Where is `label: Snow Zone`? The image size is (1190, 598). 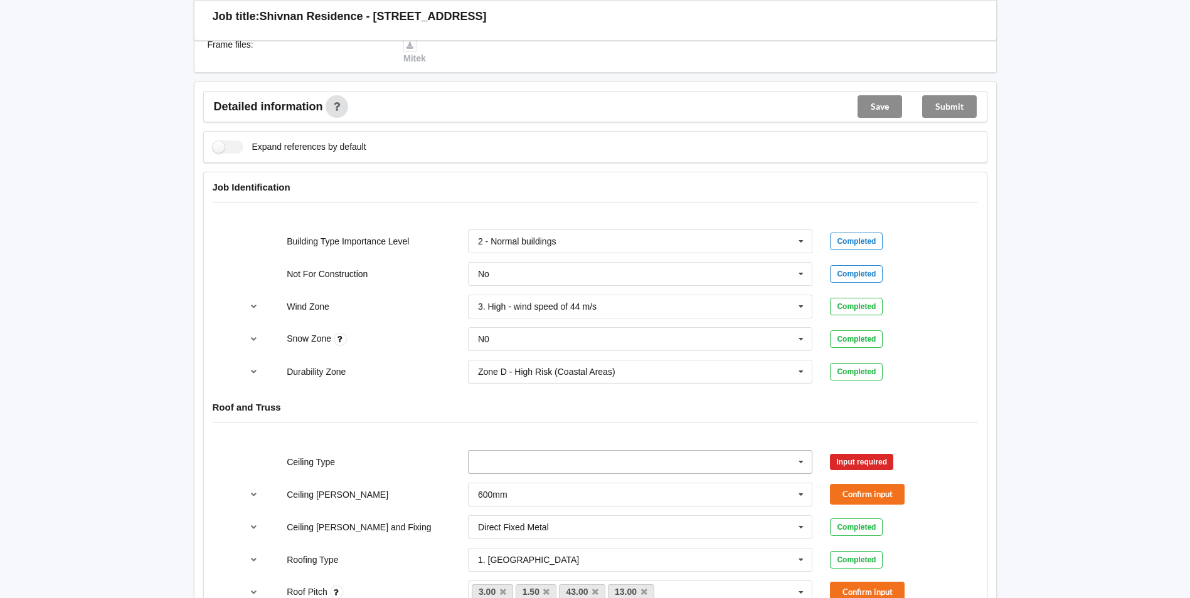
label: Snow Zone is located at coordinates (310, 339).